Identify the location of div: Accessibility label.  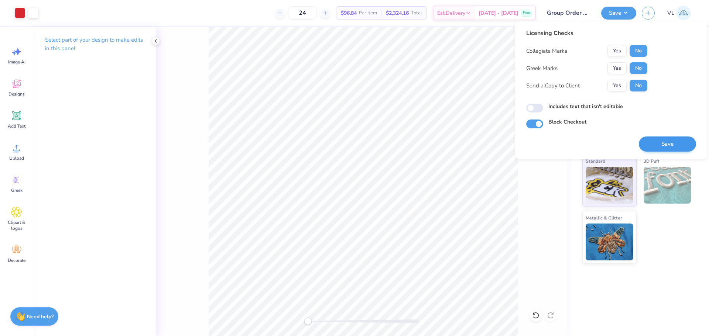
(308, 322).